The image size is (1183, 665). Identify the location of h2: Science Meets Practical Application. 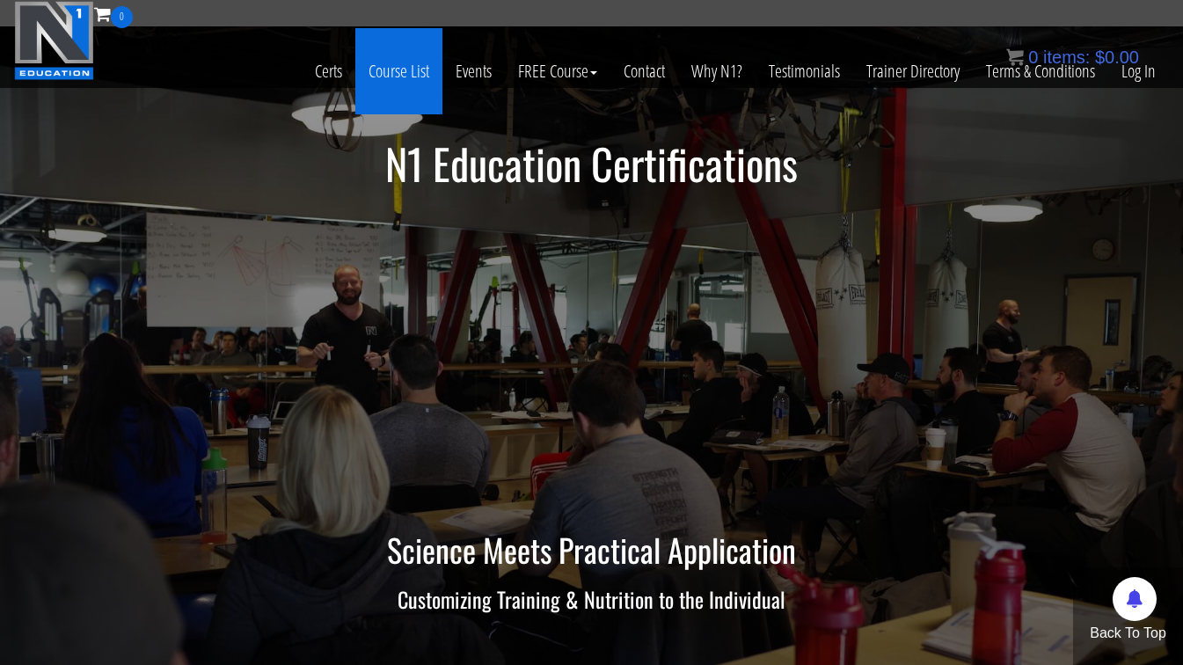
(592, 549).